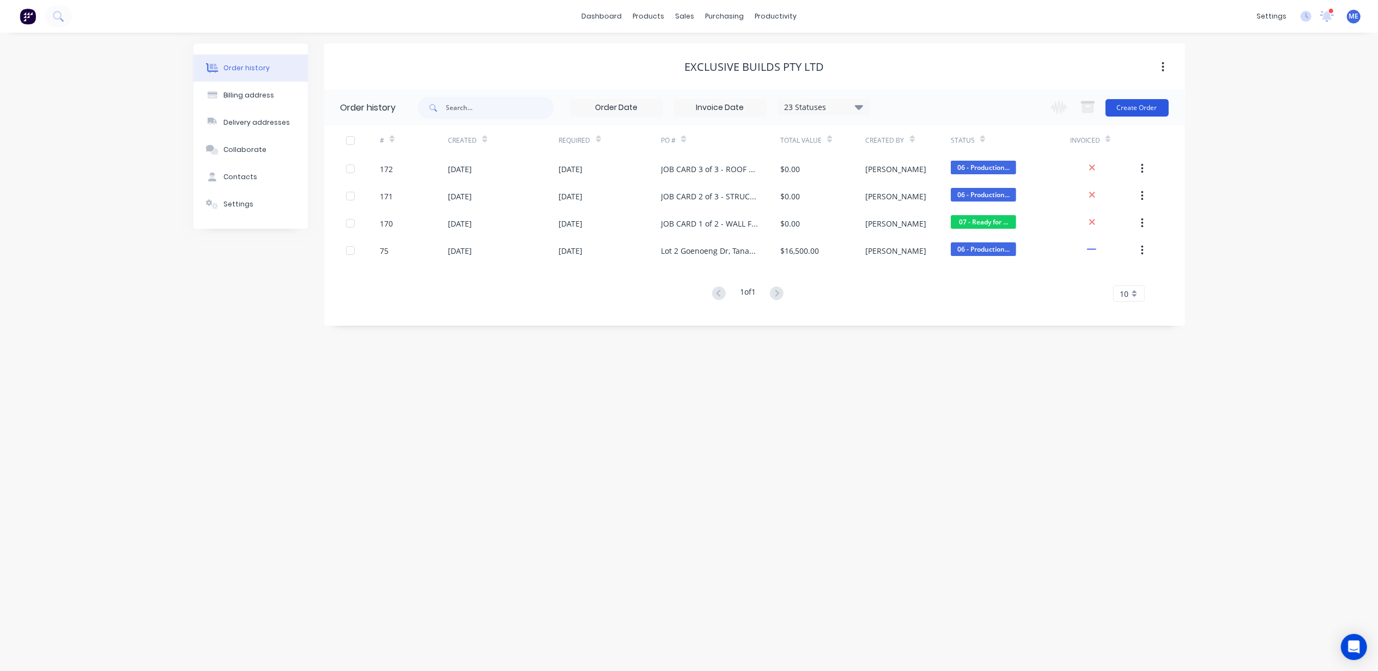 The width and height of the screenshot is (1378, 671). Describe the element at coordinates (238, 204) in the screenshot. I see `div: Settings` at that location.